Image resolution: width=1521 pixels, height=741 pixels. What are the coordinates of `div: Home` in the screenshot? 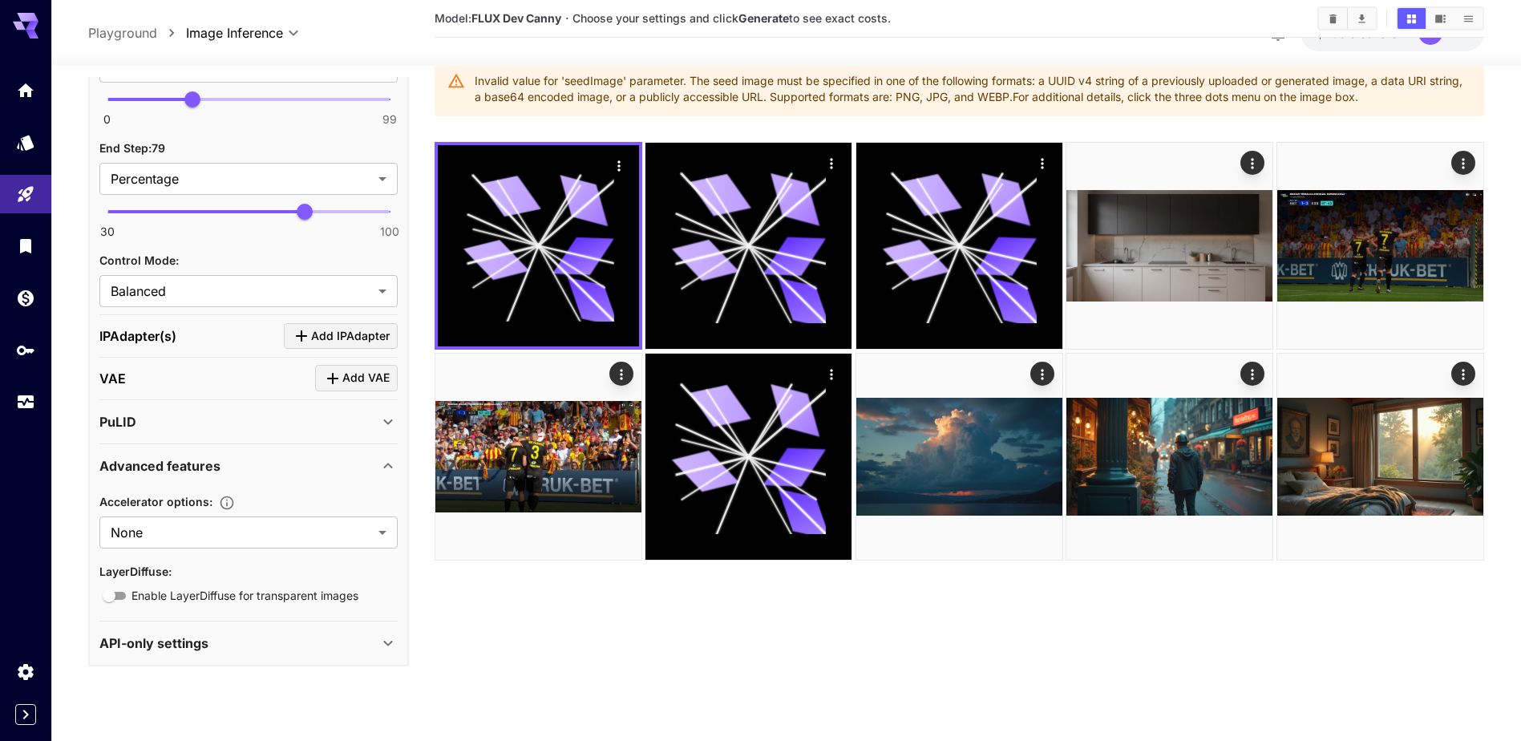 It's located at (26, 90).